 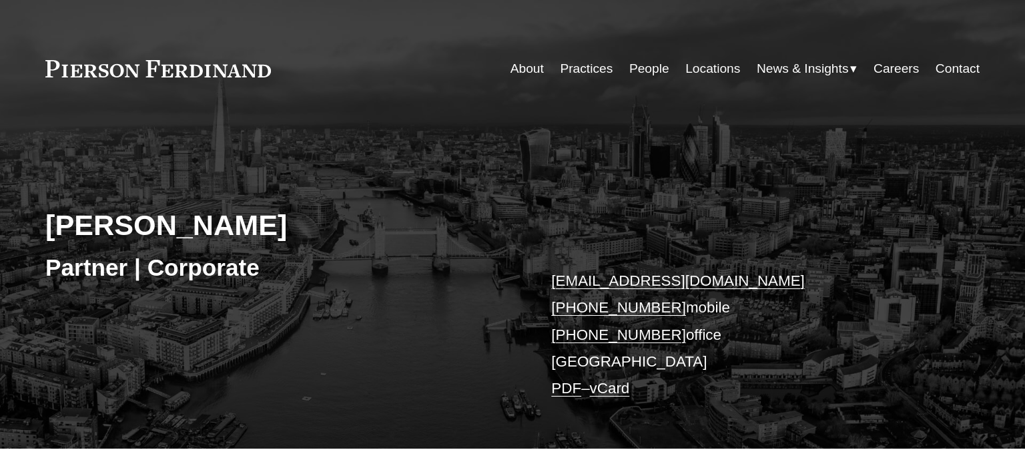 I want to click on a: Locations, so click(x=713, y=69).